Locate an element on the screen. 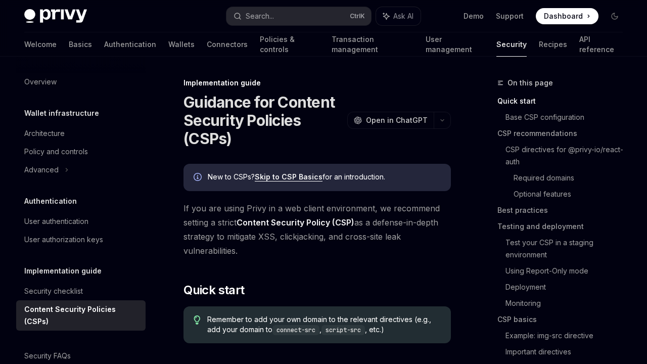 The height and width of the screenshot is (364, 647). h5: Wallet infrastructure is located at coordinates (62, 113).